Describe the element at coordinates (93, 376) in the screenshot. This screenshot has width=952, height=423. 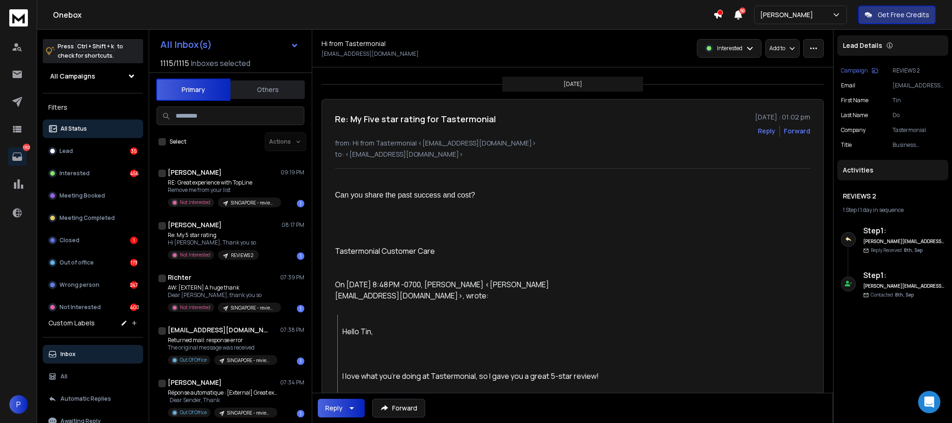
I see `button: All` at that location.